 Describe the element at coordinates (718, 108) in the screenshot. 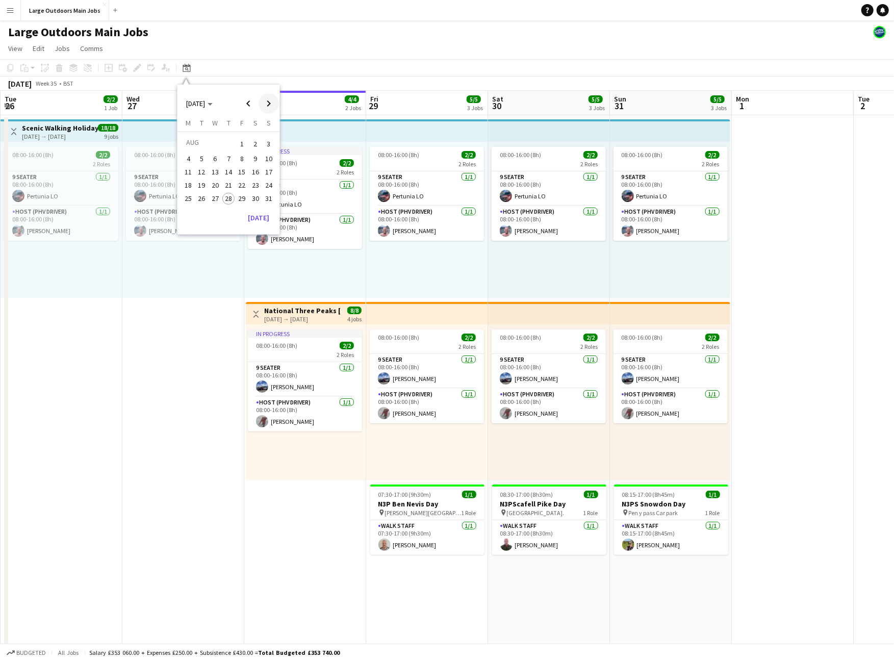

I see `div: 3 Jobs` at that location.